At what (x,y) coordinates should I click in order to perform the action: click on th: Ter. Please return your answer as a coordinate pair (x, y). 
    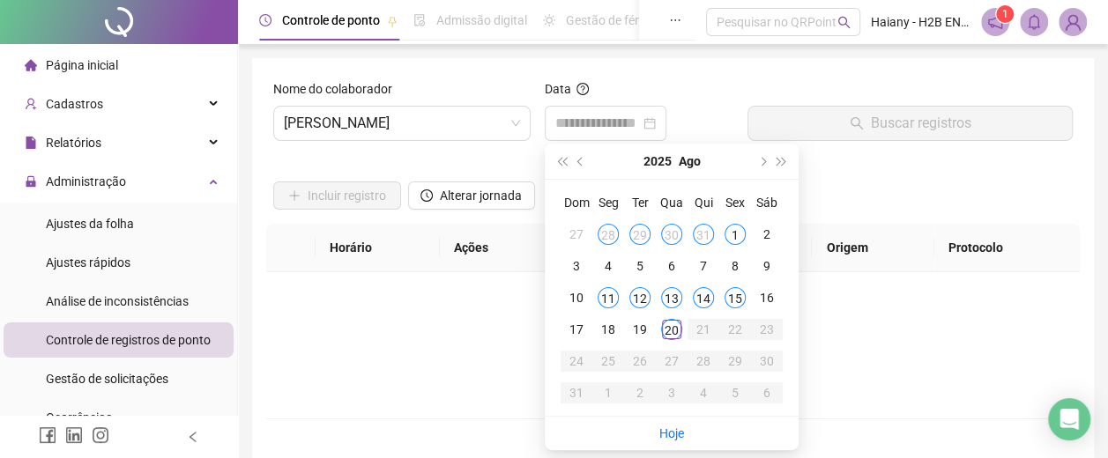
    Looking at the image, I should click on (640, 203).